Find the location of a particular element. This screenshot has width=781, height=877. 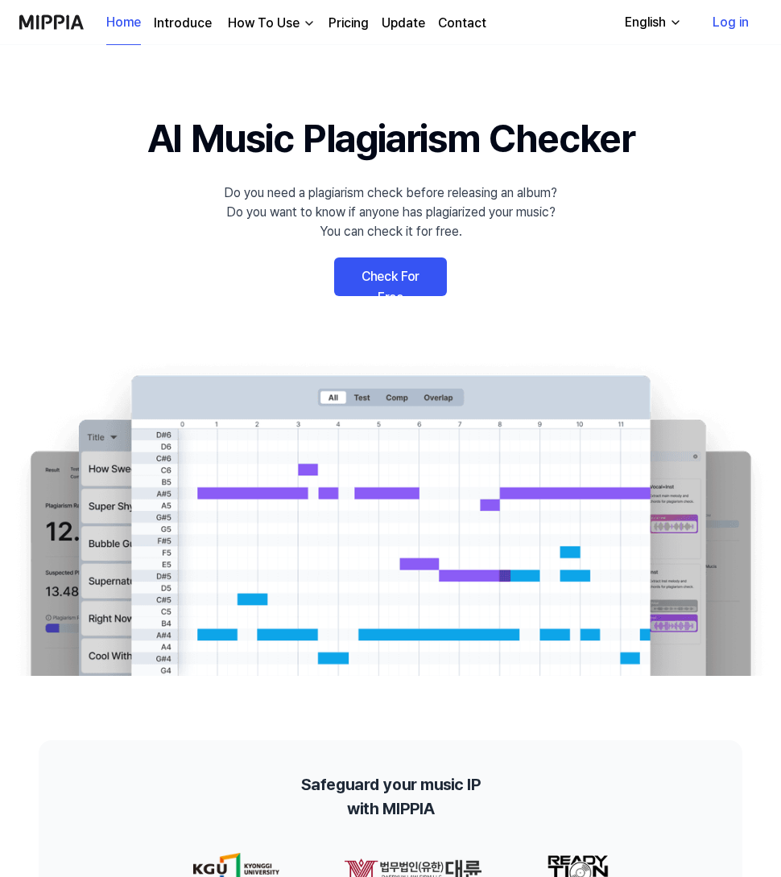

a: Home is located at coordinates (123, 23).